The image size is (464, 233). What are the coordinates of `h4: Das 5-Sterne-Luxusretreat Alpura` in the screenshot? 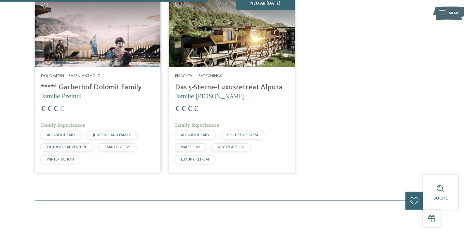 It's located at (232, 87).